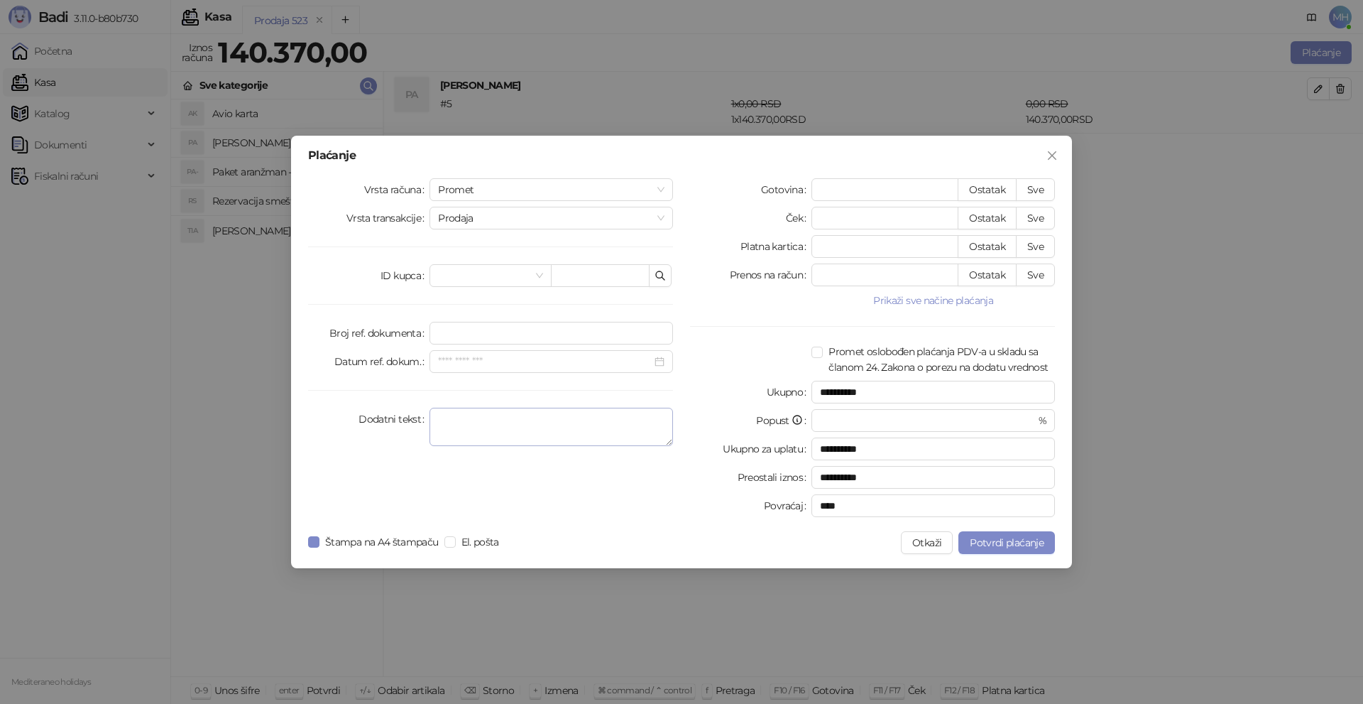 The image size is (1363, 704). What do you see at coordinates (394, 419) in the screenshot?
I see `label: Dodatni tekst` at bounding box center [394, 419].